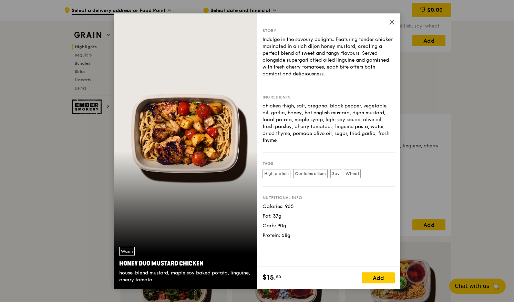 This screenshot has height=302, width=514. What do you see at coordinates (379, 278) in the screenshot?
I see `div: Add` at bounding box center [379, 278].